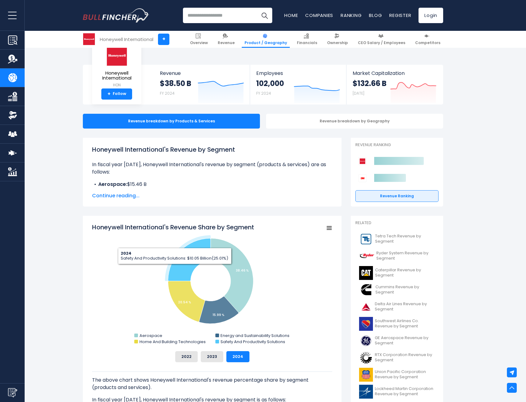 The image size is (526, 402). I want to click on a: Ownership, so click(338, 39).